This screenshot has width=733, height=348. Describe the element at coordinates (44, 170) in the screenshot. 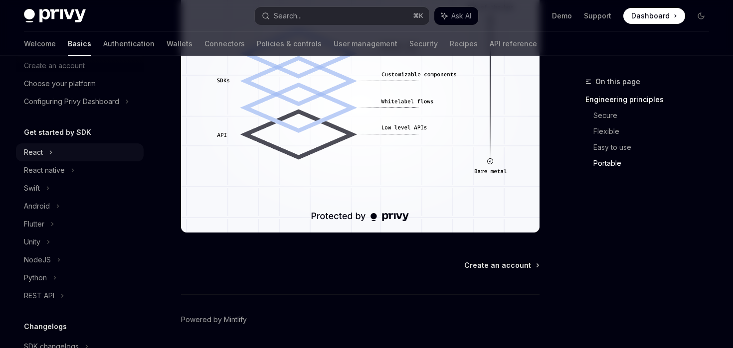

I see `div: React native` at that location.